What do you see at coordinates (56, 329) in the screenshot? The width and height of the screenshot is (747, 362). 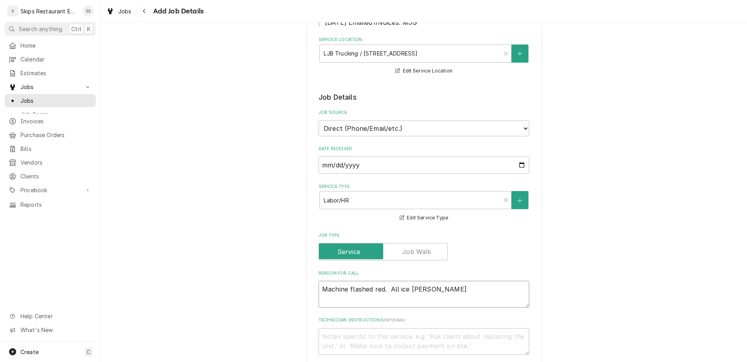 I see `span: What's New` at bounding box center [56, 329].